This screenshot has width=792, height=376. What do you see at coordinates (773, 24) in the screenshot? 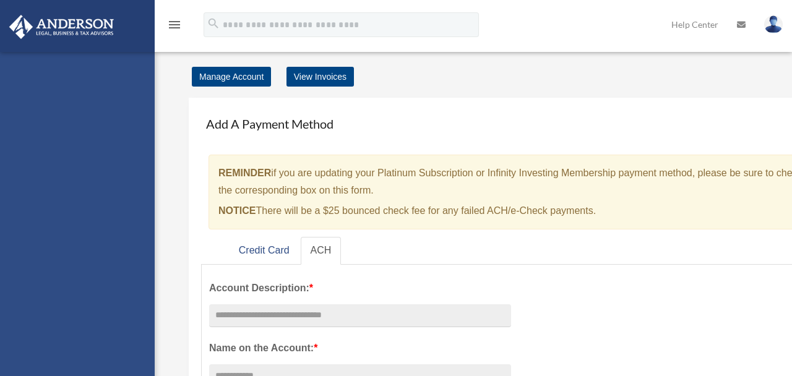
I see `img: User Pic` at bounding box center [773, 24].